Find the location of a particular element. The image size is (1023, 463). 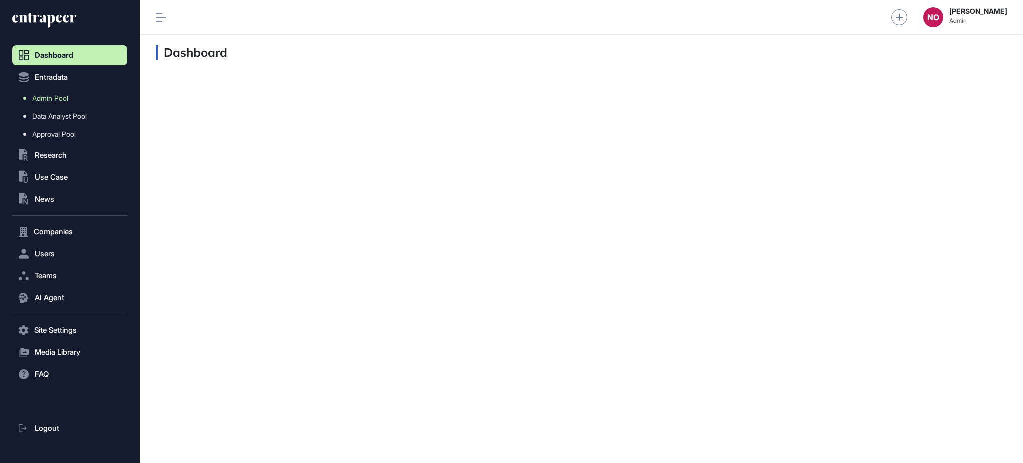

button: Entradata is located at coordinates (70, 77).